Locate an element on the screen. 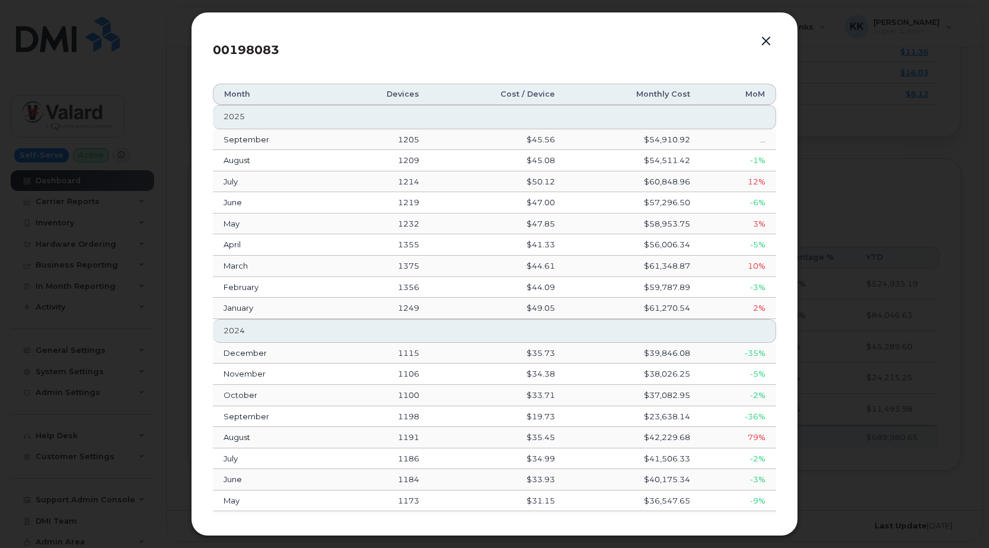 The width and height of the screenshot is (989, 548). th: 2024 is located at coordinates (495, 331).